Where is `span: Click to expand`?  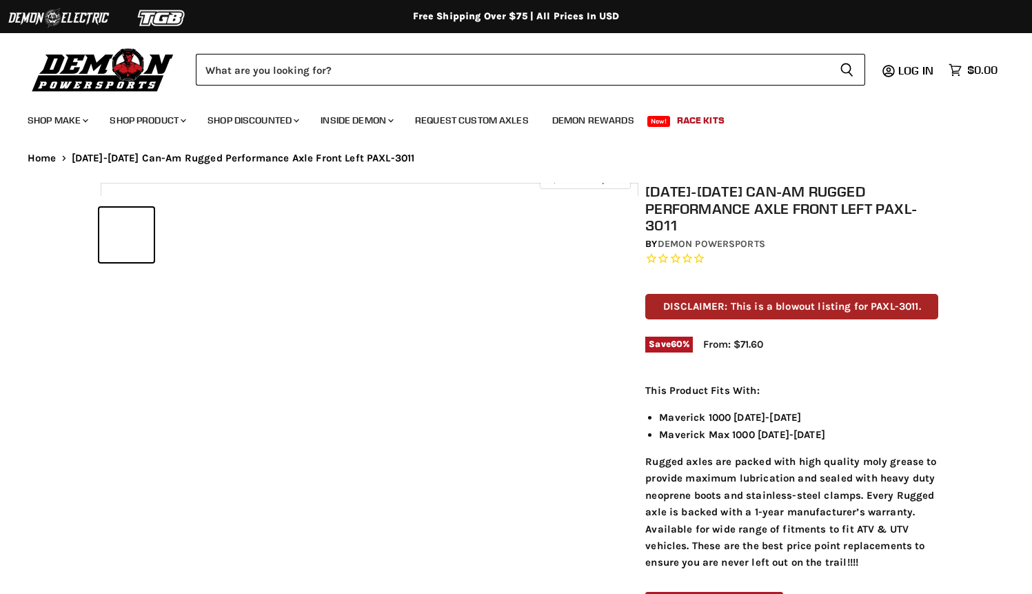 span: Click to expand is located at coordinates (585, 179).